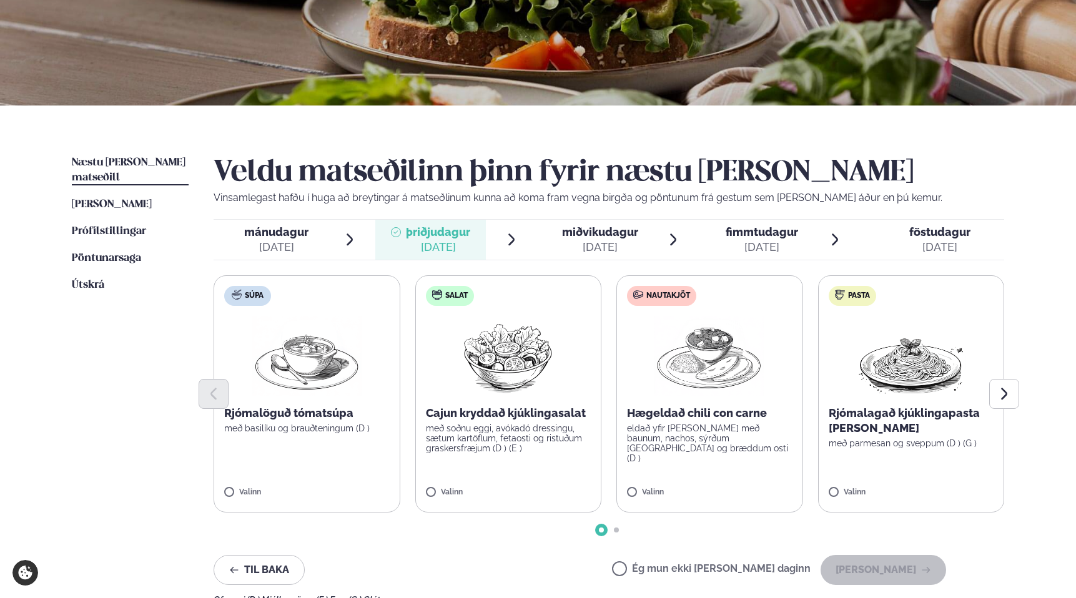 This screenshot has width=1076, height=598. I want to click on p: með soðnu eggi, avókadó dressingu, sætum kartöflum, fetaosti og ristuðum graskersfræjum (D ) (E ), so click(508, 438).